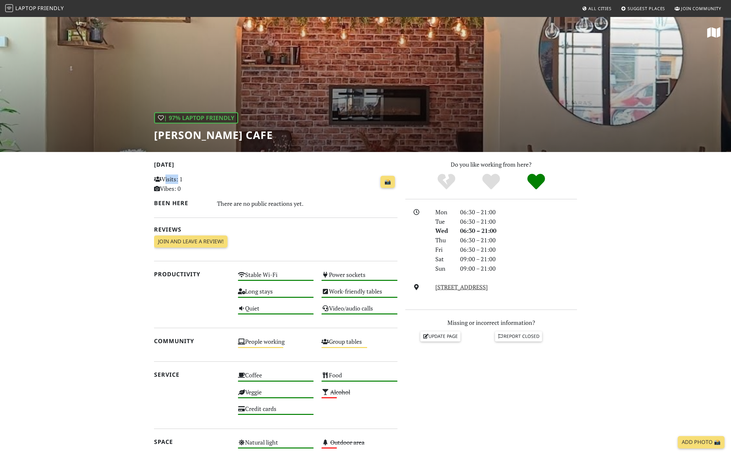 This screenshot has height=455, width=731. What do you see at coordinates (276, 345) in the screenshot?
I see `div: People working` at bounding box center [276, 345].